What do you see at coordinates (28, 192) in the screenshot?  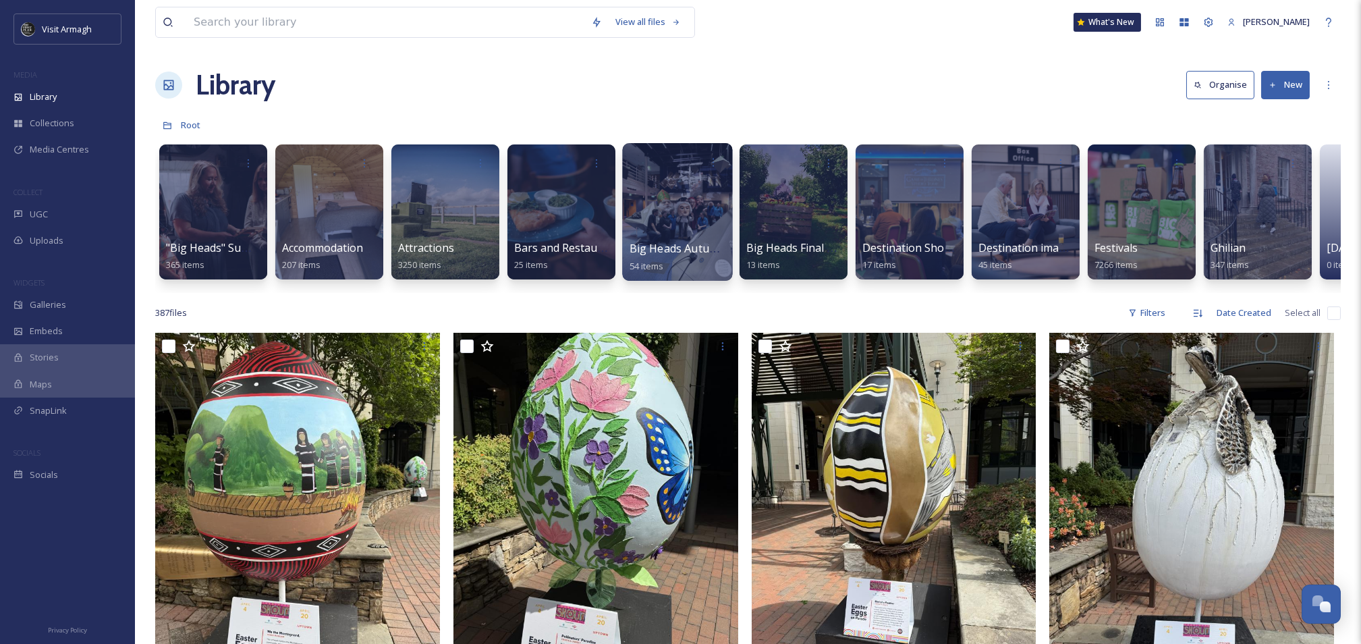 I see `span: COLLECT` at bounding box center [28, 192].